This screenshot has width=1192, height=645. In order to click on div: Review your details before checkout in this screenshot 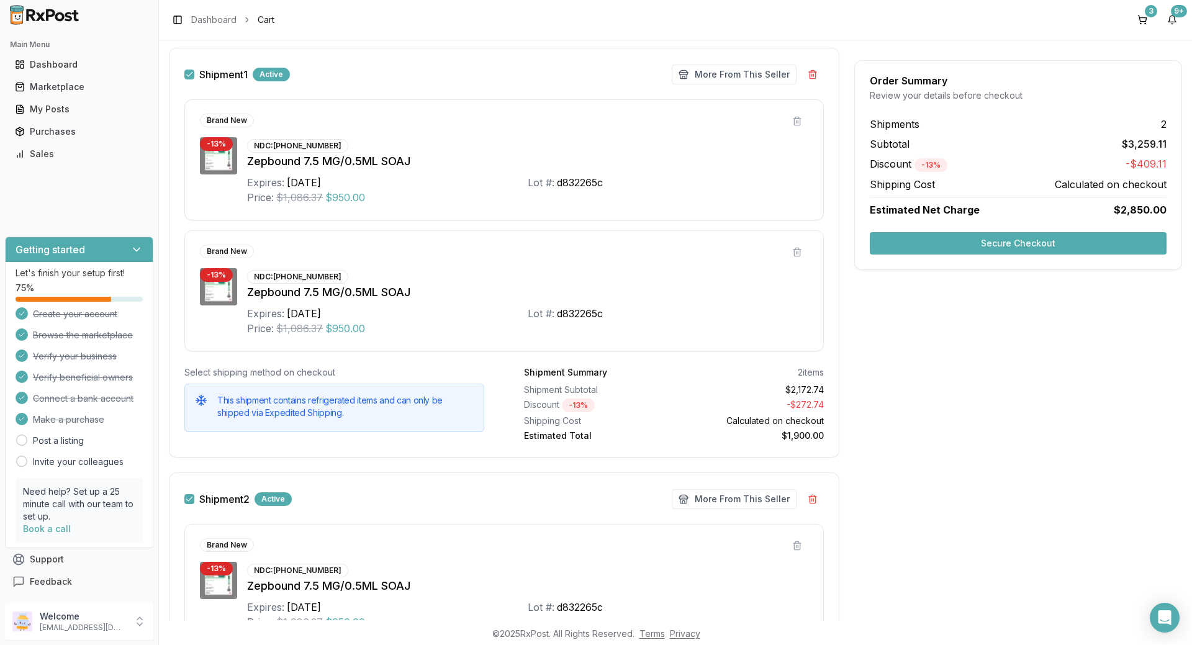, I will do `click(1018, 96)`.